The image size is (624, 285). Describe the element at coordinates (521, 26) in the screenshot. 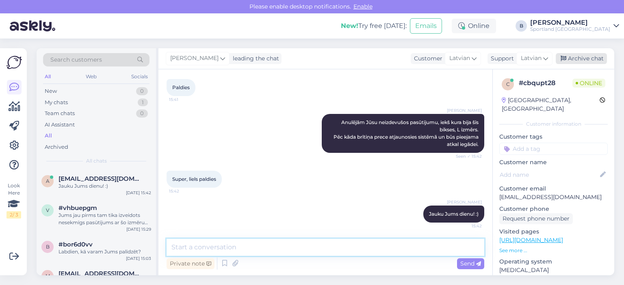

I see `div: B` at that location.